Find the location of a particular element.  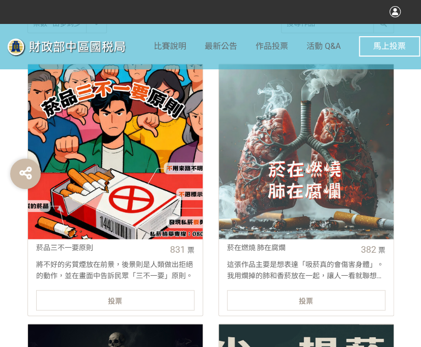

span: 活動 Q&A is located at coordinates (323, 46).